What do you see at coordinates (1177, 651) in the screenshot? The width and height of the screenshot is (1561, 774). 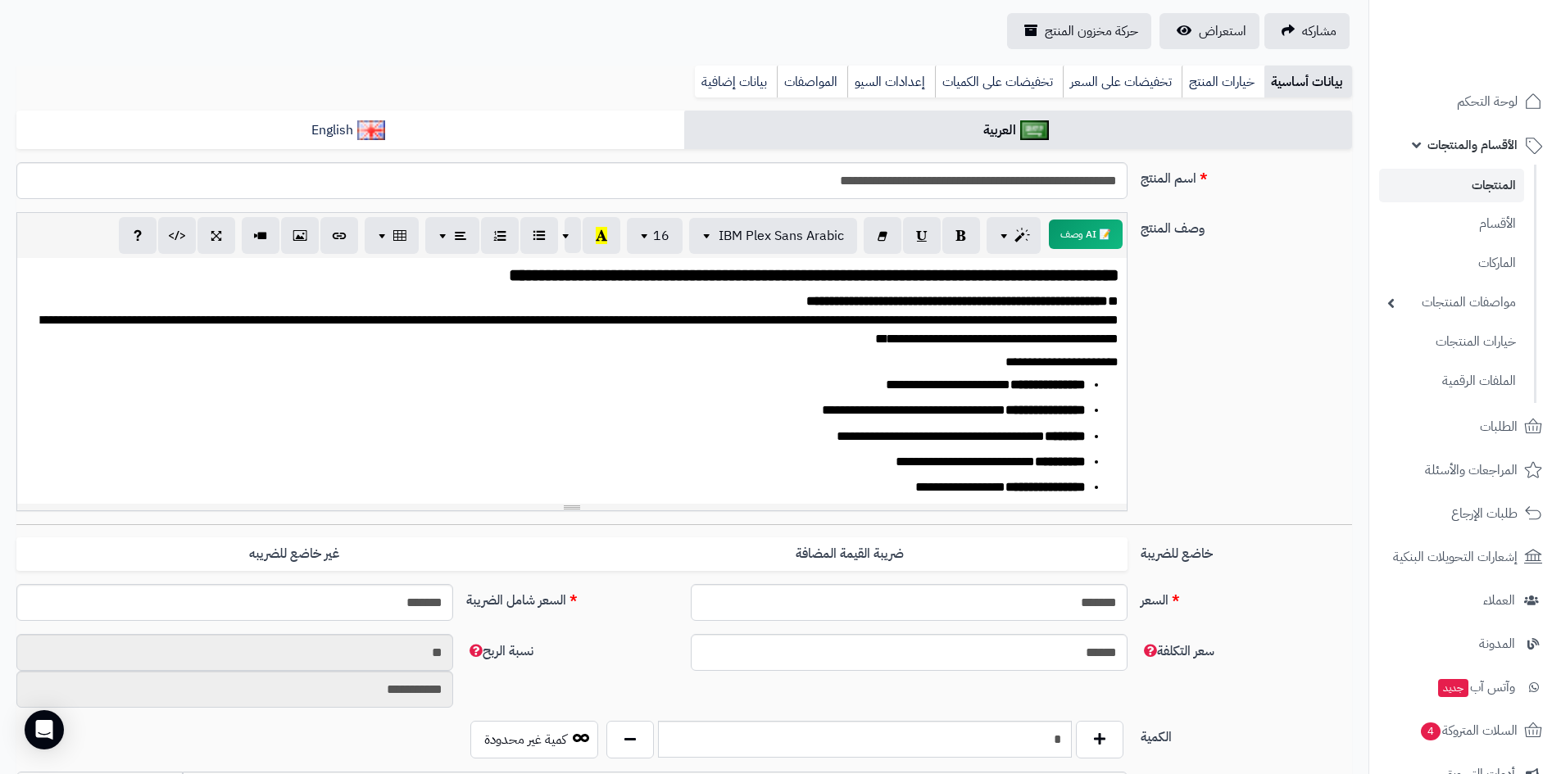 I see `span: سعر التكلفة` at bounding box center [1177, 651].